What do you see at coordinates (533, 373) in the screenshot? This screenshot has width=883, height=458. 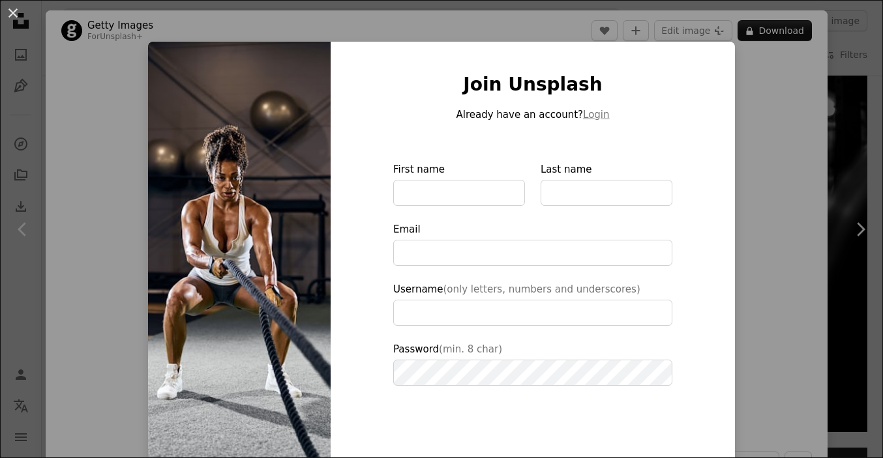 I see `input: Password(min. 8 char)` at bounding box center [533, 373].